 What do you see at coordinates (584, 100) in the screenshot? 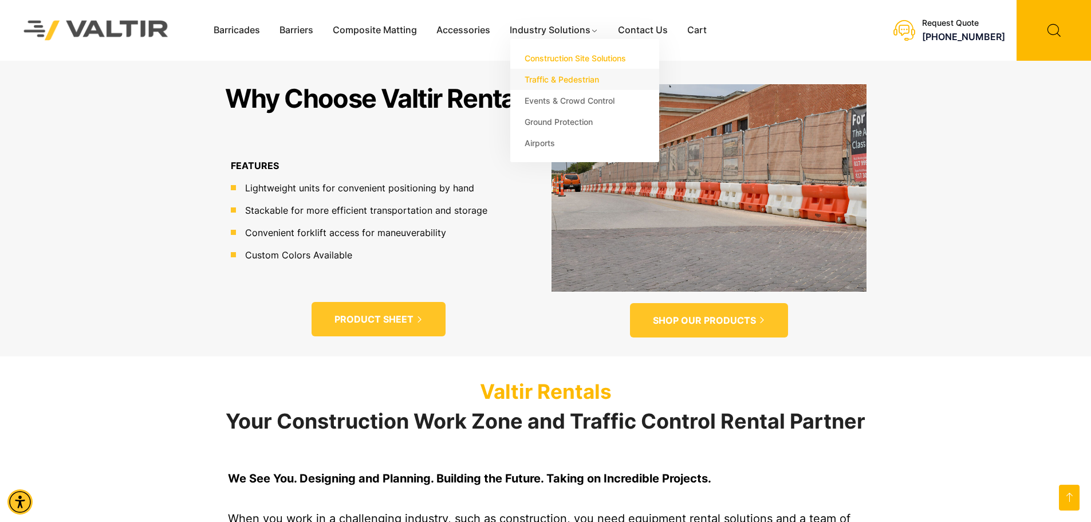
I see `a: Events & Crowd Control` at bounding box center [584, 100].